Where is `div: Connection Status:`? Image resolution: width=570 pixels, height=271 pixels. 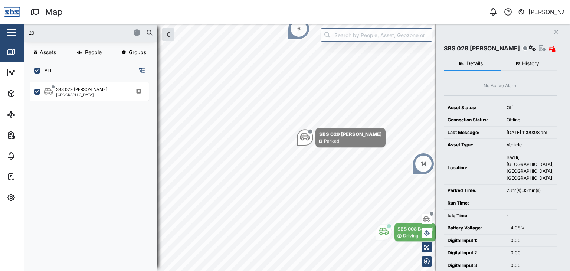 div: Connection Status: is located at coordinates (473, 120).